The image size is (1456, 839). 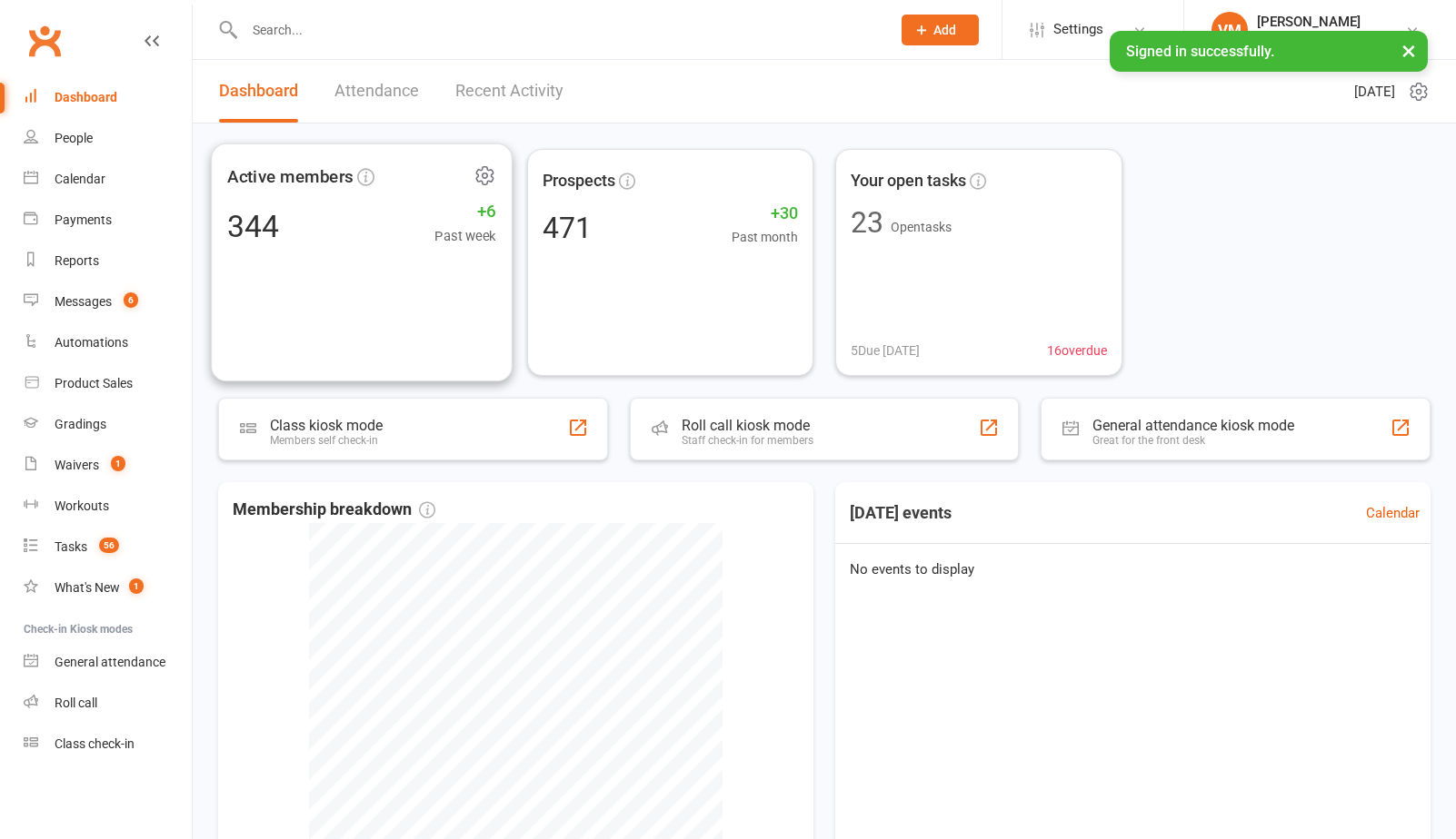 I want to click on div: Class check-in, so click(x=94, y=744).